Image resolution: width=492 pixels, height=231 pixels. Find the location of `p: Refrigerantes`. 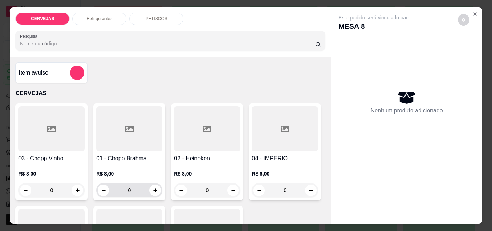

p: Refrigerantes is located at coordinates (99, 19).